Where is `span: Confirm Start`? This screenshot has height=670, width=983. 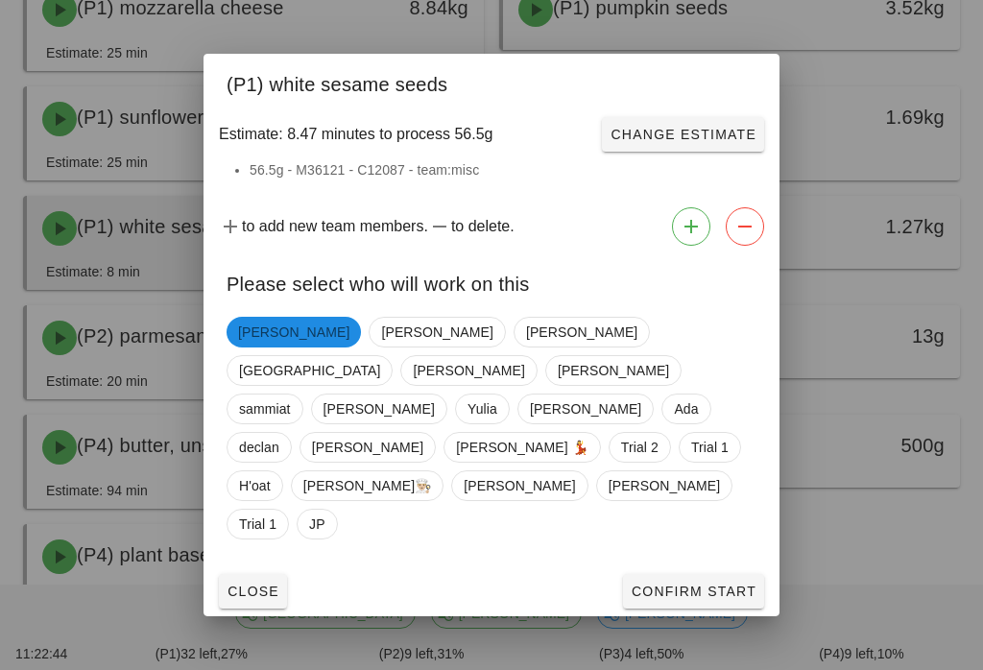
span: Confirm Start is located at coordinates (693, 591).